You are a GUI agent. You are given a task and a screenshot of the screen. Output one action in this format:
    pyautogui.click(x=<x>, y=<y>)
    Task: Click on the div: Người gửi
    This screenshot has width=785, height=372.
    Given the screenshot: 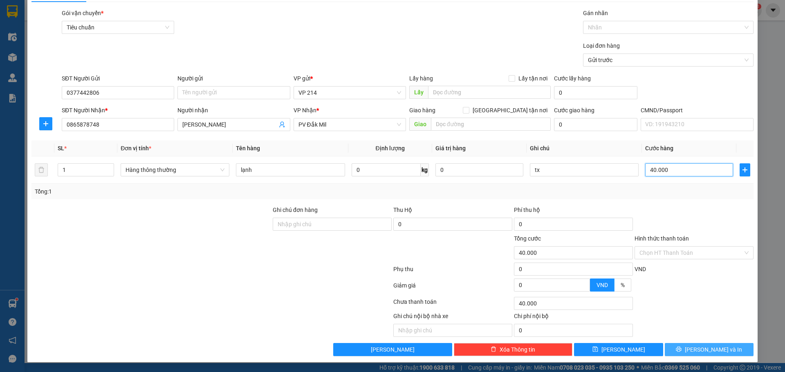 What is the action you would take?
    pyautogui.click(x=233, y=79)
    